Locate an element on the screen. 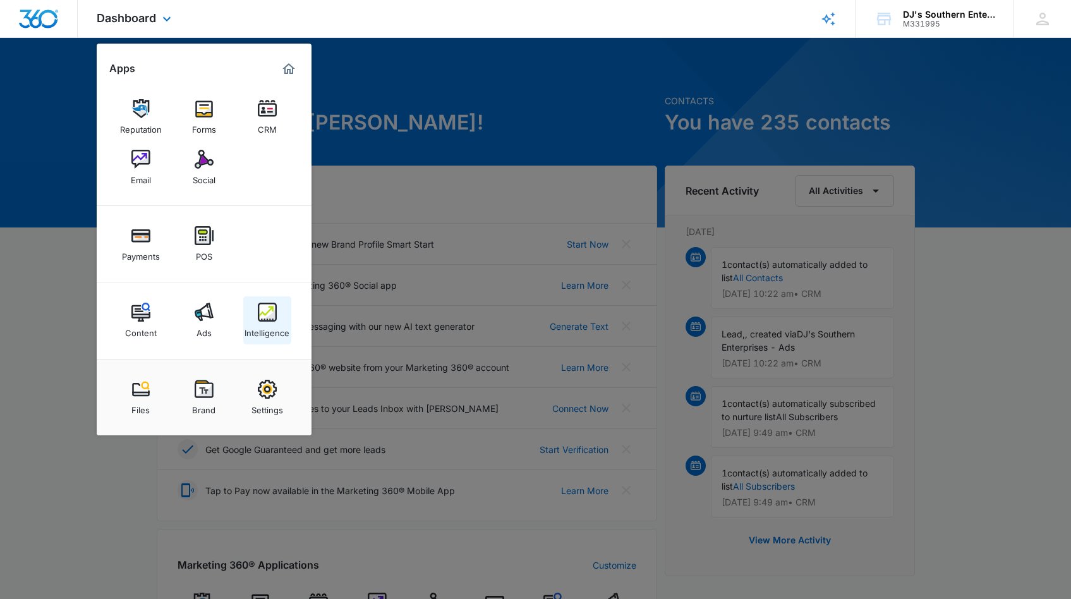 The height and width of the screenshot is (599, 1071). div: Brand is located at coordinates (203, 407).